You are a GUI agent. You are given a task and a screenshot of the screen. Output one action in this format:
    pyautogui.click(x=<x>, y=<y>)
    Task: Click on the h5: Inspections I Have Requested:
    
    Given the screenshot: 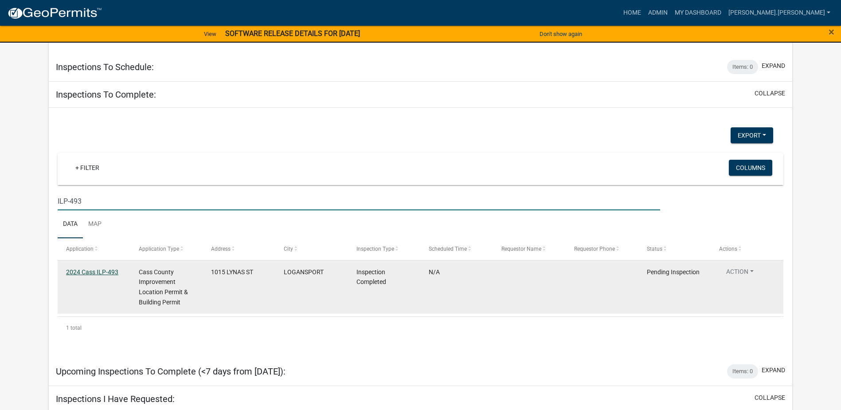 What is the action you would take?
    pyautogui.click(x=115, y=399)
    